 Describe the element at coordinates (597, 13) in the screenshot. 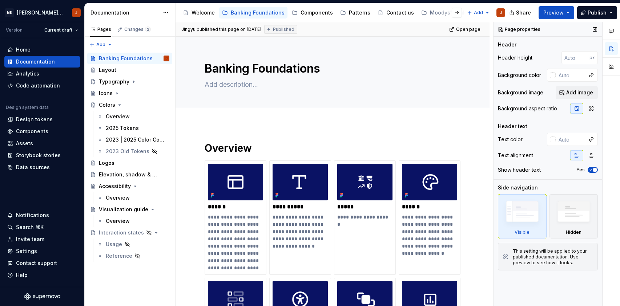

I see `button: Publish` at that location.